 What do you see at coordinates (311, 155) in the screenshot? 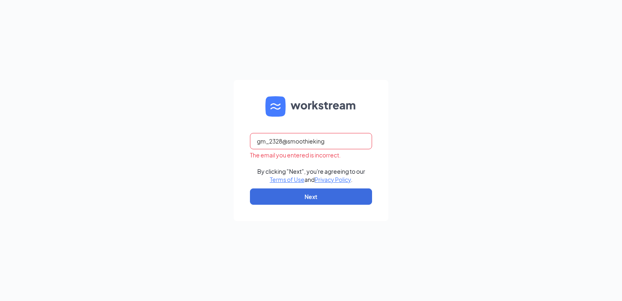
I see `div: The email you entered is incorrect.` at bounding box center [311, 155].